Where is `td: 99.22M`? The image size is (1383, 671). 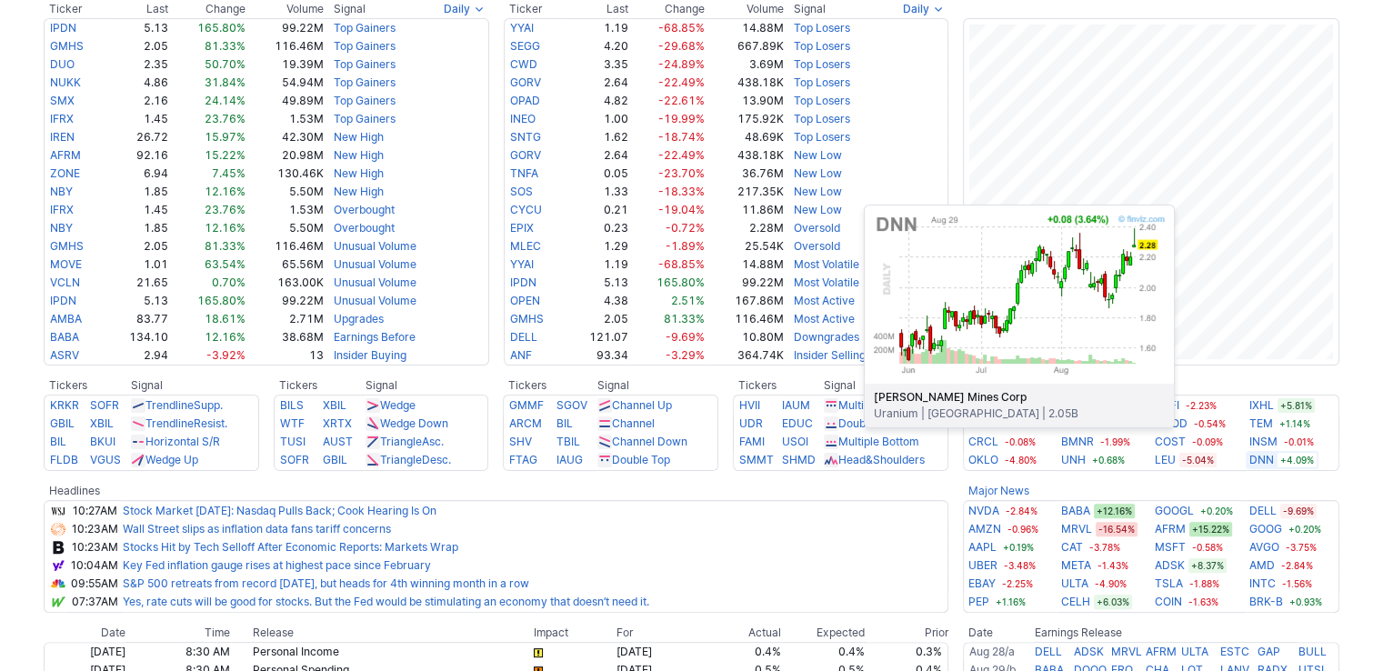 td: 99.22M is located at coordinates (745, 283).